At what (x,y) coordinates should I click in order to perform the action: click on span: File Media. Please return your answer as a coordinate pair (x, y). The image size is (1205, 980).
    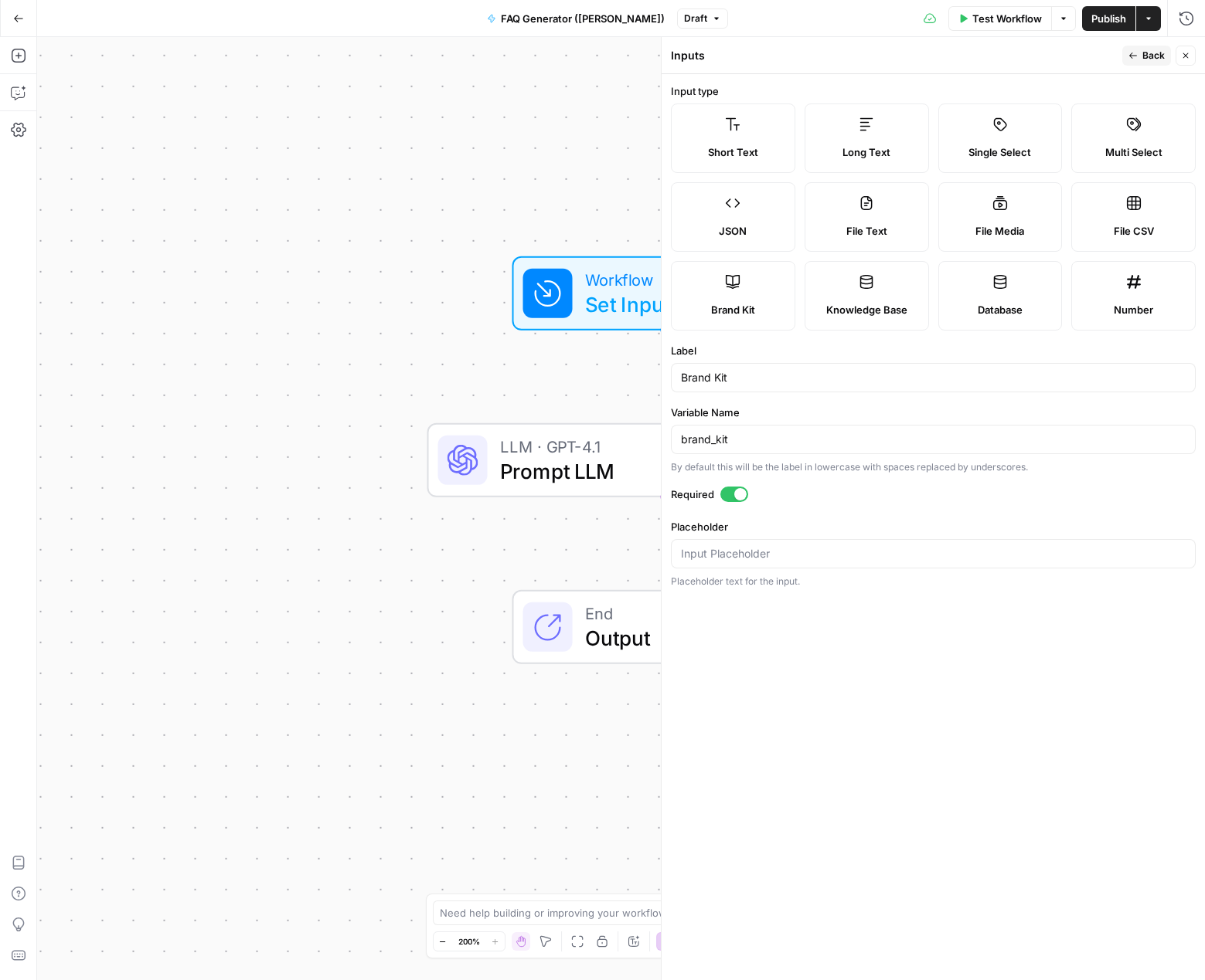
    Looking at the image, I should click on (999, 231).